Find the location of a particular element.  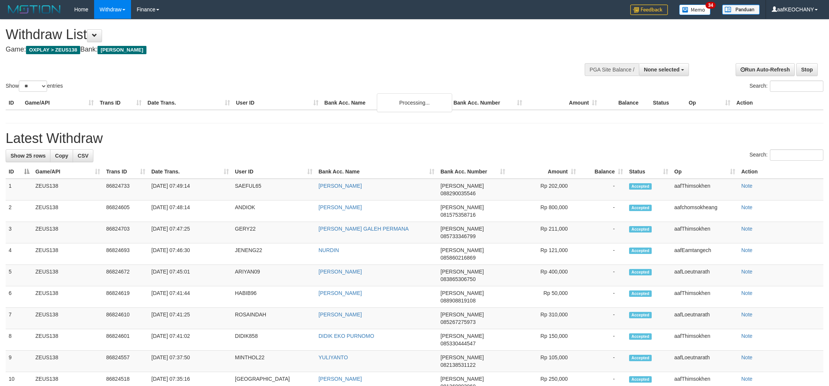

a: Stop is located at coordinates (807, 70).